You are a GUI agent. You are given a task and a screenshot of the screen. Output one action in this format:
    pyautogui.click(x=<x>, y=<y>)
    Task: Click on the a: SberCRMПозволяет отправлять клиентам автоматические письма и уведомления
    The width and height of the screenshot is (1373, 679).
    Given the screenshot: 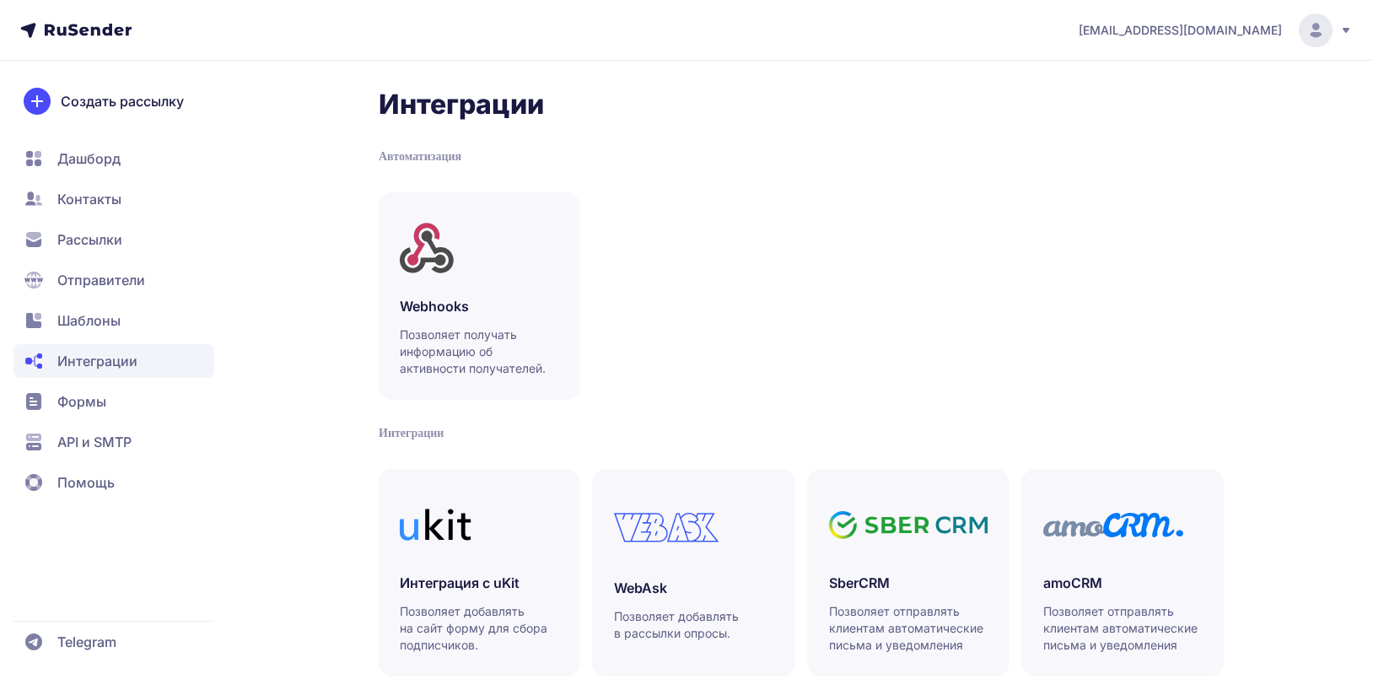 What is the action you would take?
    pyautogui.click(x=909, y=572)
    